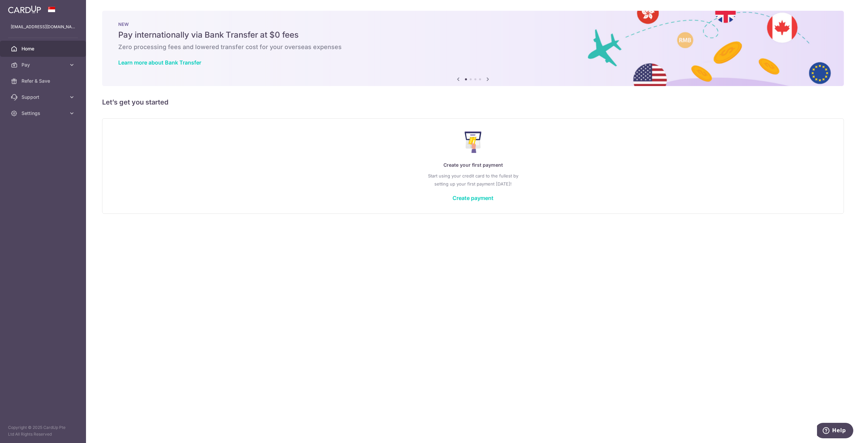  What do you see at coordinates (473, 35) in the screenshot?
I see `h5: Pay internationally via Bank Transfer at $0 fees` at bounding box center [473, 35].